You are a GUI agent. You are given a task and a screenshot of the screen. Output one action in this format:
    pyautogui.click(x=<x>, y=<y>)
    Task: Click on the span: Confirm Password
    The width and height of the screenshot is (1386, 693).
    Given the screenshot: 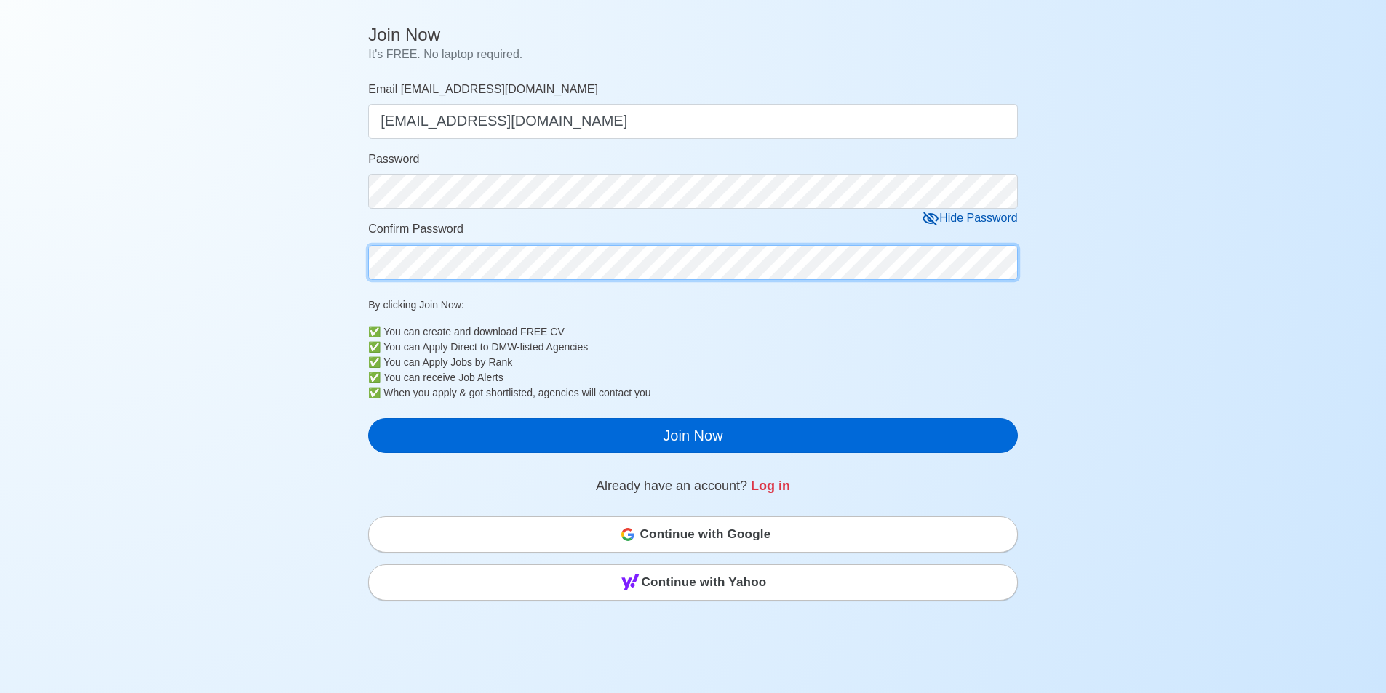 What is the action you would take?
    pyautogui.click(x=415, y=228)
    